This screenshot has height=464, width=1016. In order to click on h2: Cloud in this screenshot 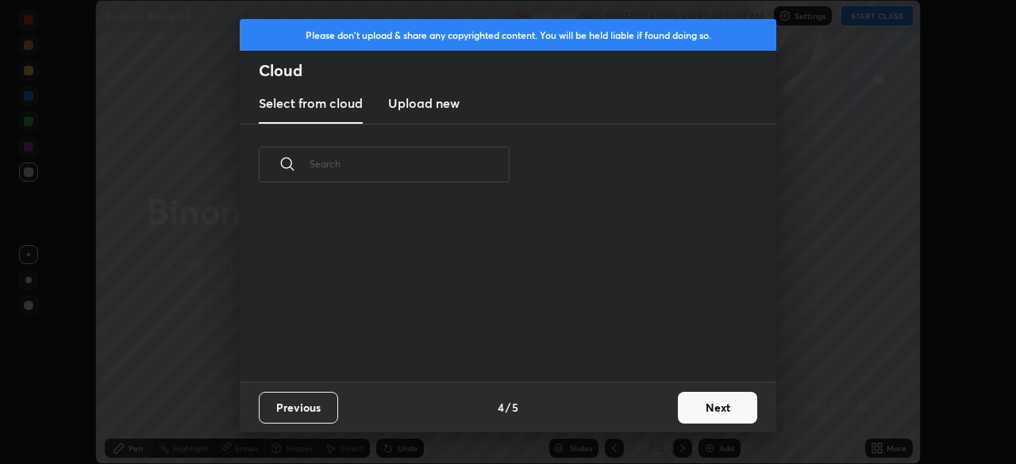, I will do `click(517, 71)`.